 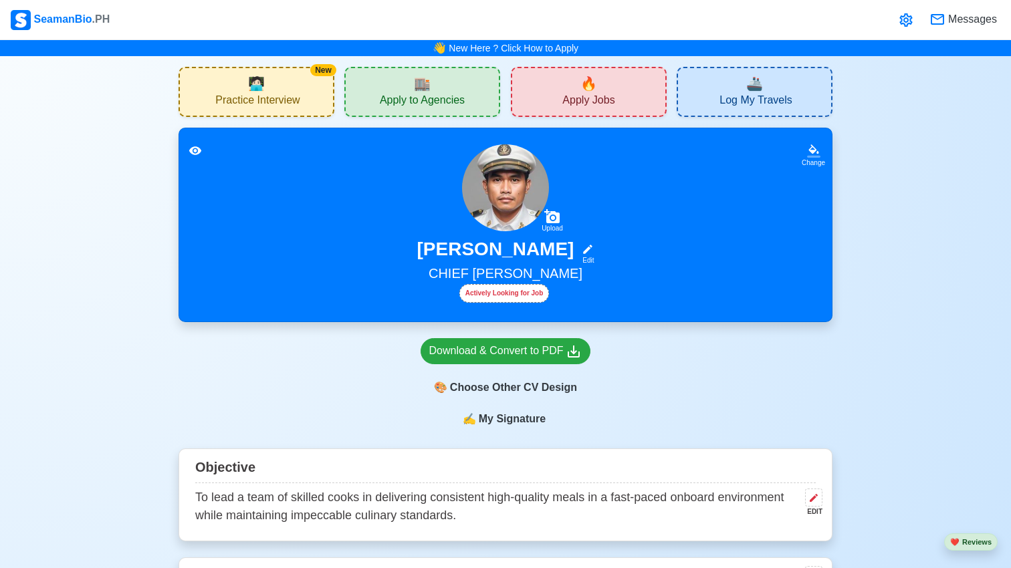 I want to click on button: heartReviews, so click(x=971, y=542).